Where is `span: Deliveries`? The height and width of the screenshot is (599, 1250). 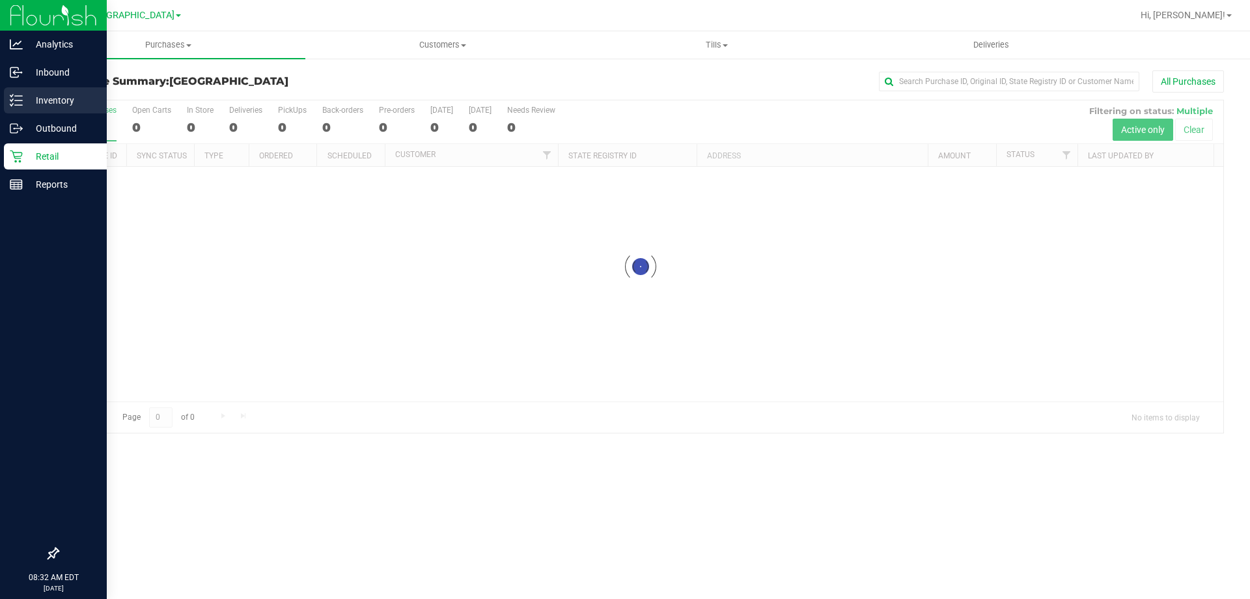
span: Deliveries is located at coordinates (991, 45).